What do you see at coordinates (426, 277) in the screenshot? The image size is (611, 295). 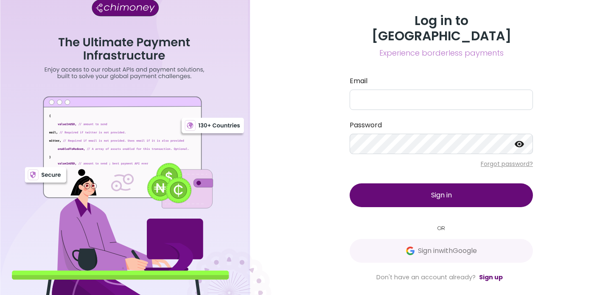 I see `span: Don't have an account already?` at bounding box center [426, 277].